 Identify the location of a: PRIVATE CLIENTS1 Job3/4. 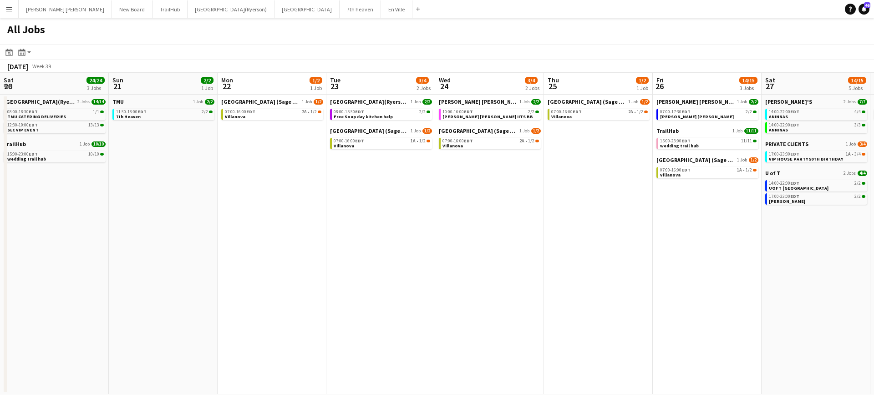
(816, 144).